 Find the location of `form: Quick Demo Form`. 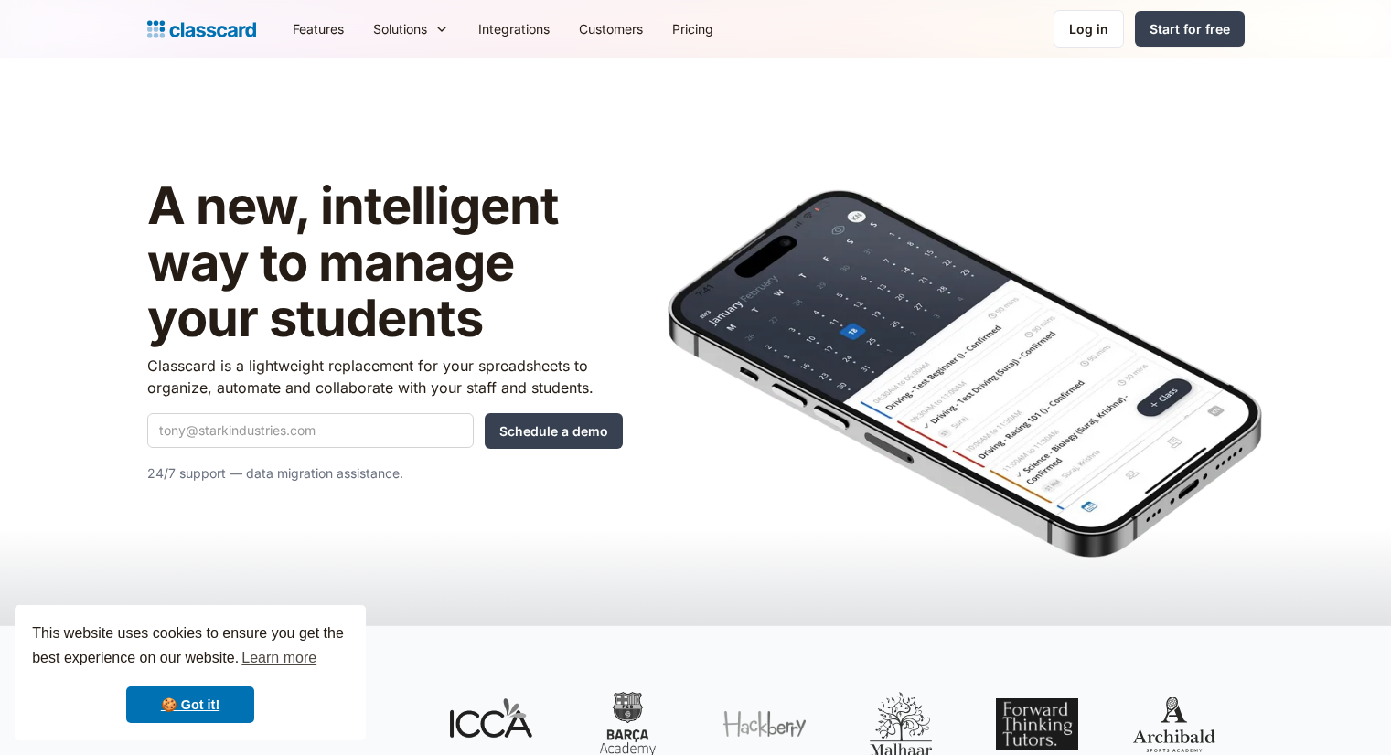

form: Quick Demo Form is located at coordinates (385, 431).